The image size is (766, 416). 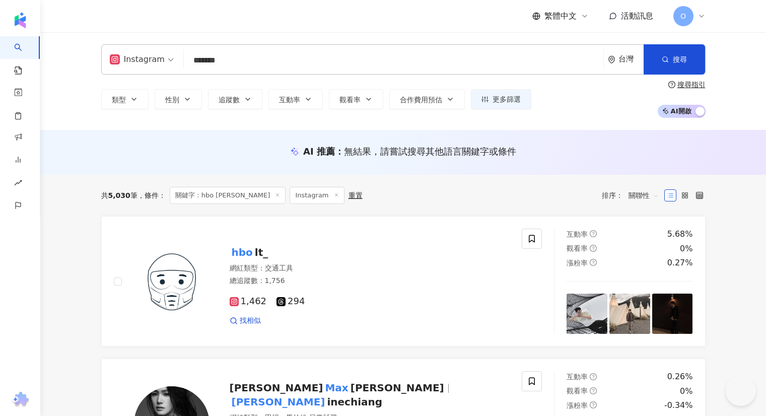 What do you see at coordinates (680, 263) in the screenshot?
I see `div: 0.27%` at bounding box center [680, 263].